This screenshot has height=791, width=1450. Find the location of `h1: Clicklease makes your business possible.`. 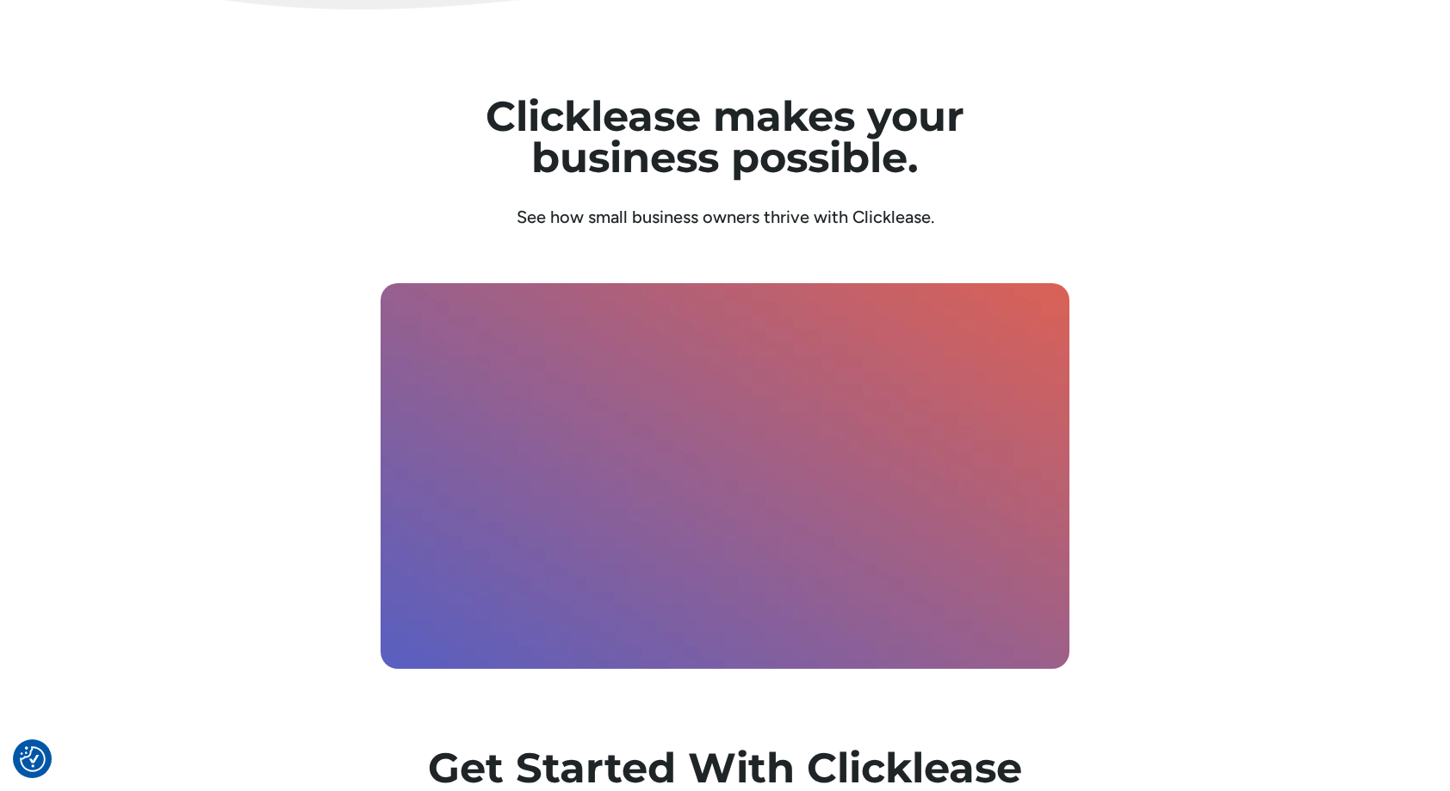

h1: Clicklease makes your business possible. is located at coordinates (725, 137).